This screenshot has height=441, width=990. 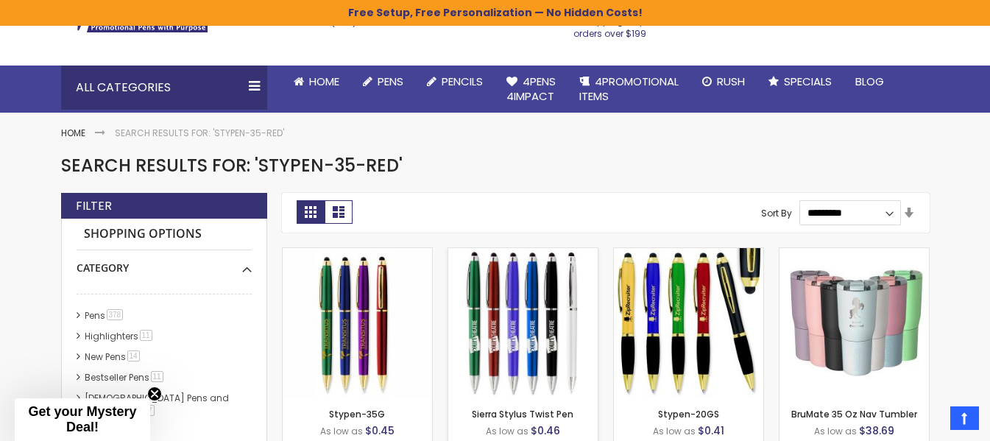 What do you see at coordinates (133, 355) in the screenshot?
I see `span: 14` at bounding box center [133, 355].